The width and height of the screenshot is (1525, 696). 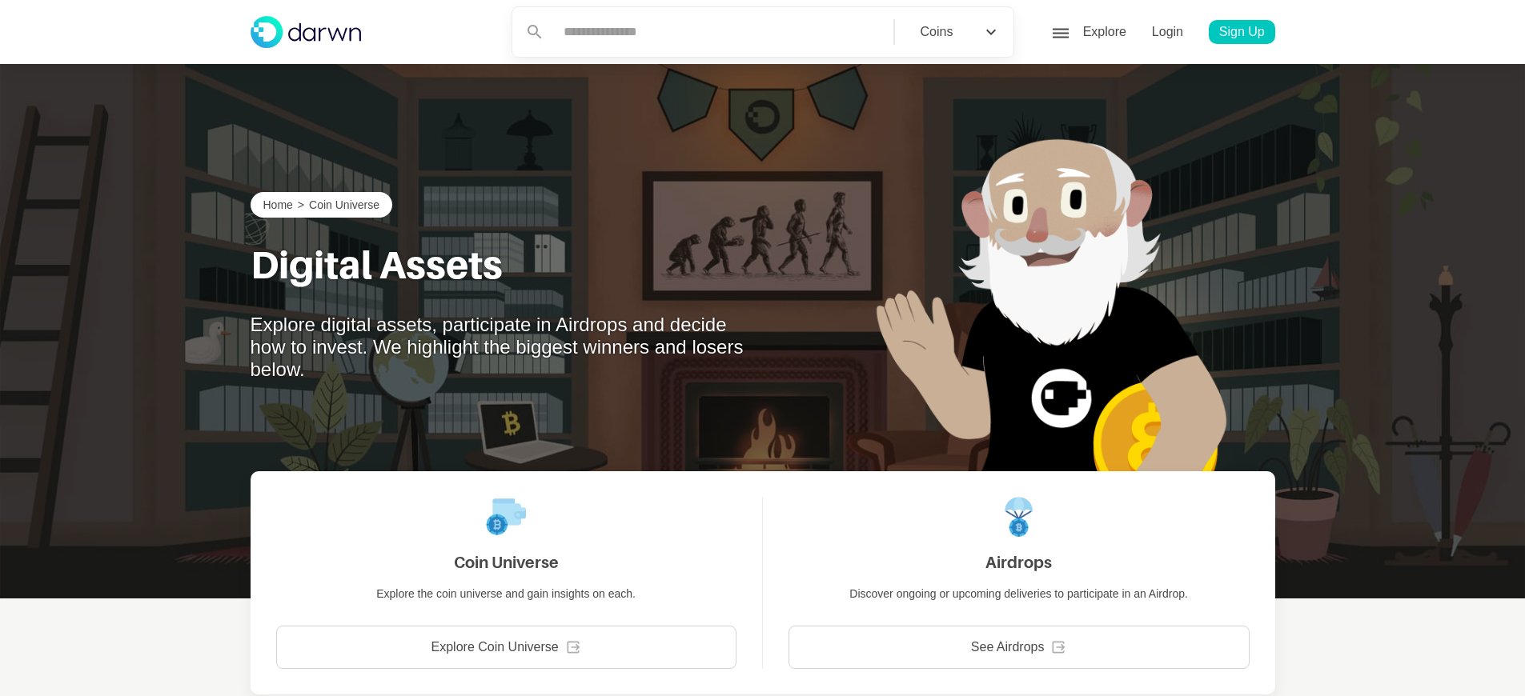 I want to click on h3: Airdrops, so click(x=1018, y=562).